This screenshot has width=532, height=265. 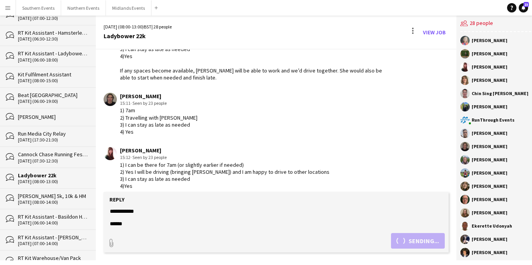 What do you see at coordinates (83, 8) in the screenshot?
I see `button: Northern Events` at bounding box center [83, 8].